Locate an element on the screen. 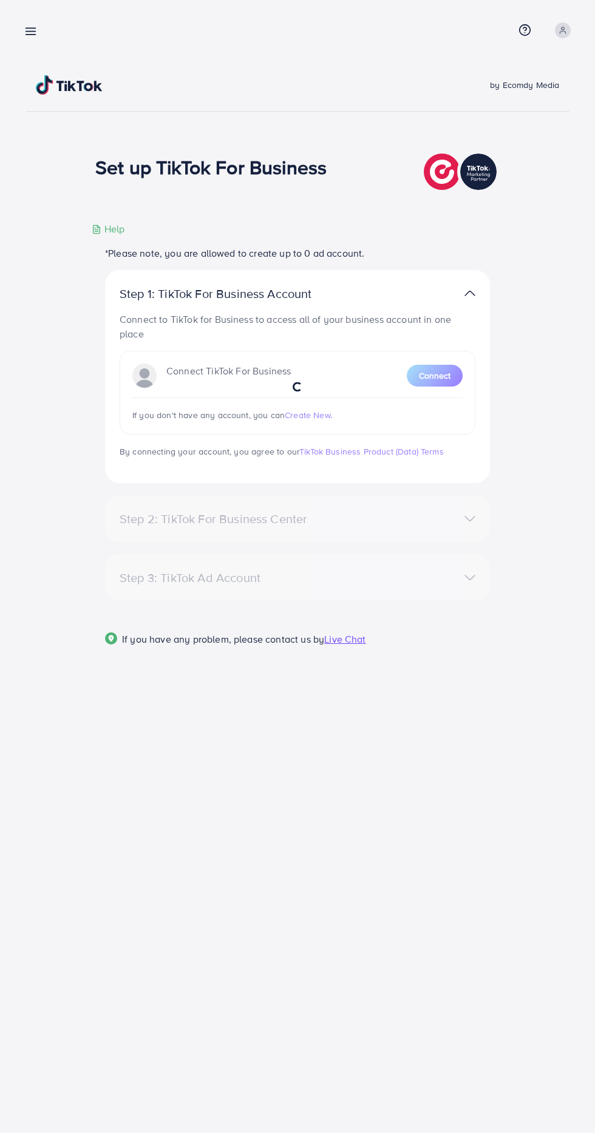  h1: Set up TikTok For Business is located at coordinates (211, 167).